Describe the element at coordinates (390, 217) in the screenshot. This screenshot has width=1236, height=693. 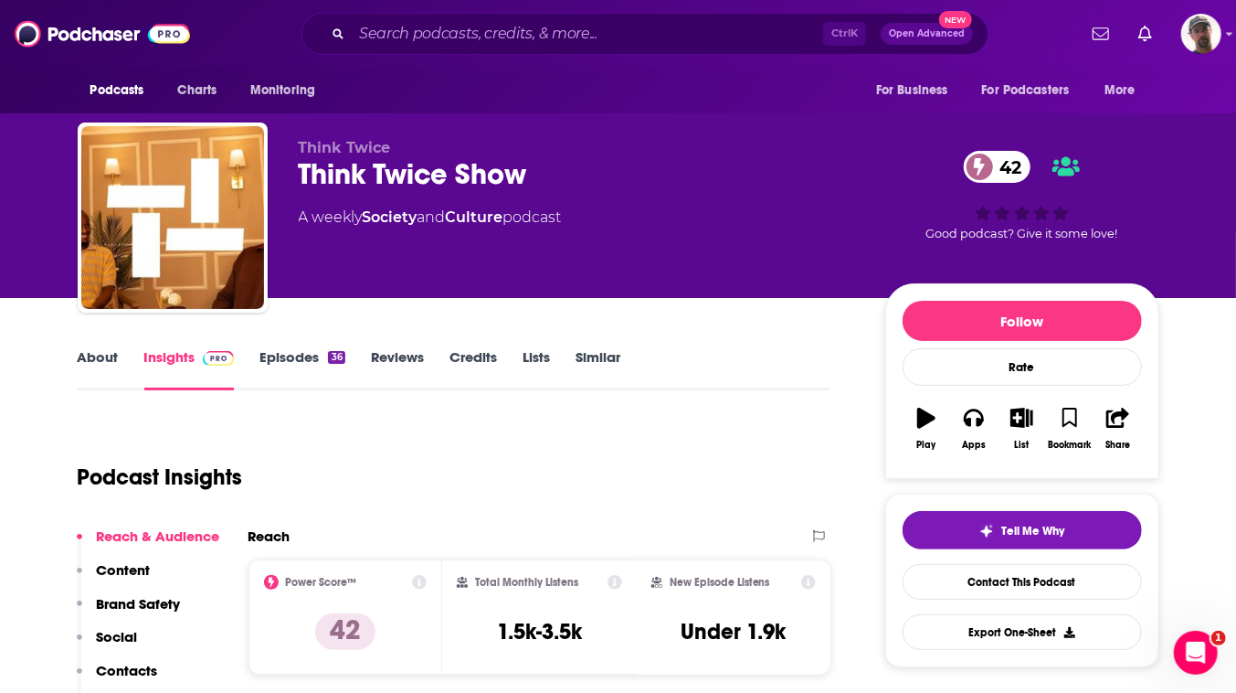
I see `a: Society` at that location.